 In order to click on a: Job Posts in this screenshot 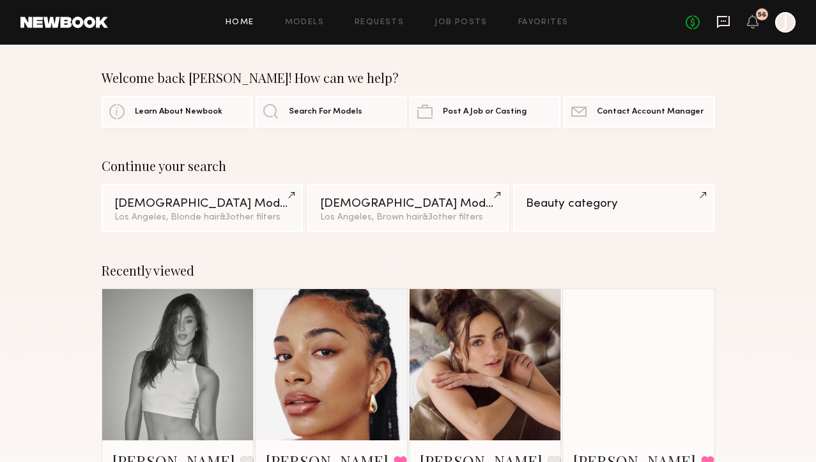, I will do `click(461, 22)`.